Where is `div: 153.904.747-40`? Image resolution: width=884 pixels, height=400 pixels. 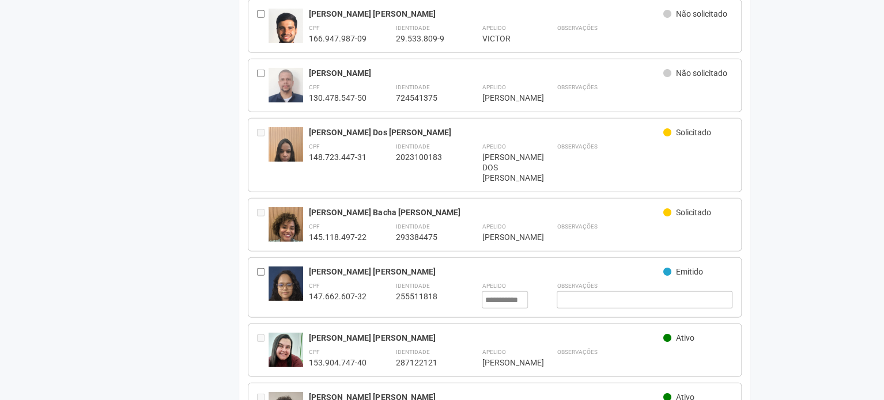
div: 153.904.747-40 is located at coordinates (338, 363).